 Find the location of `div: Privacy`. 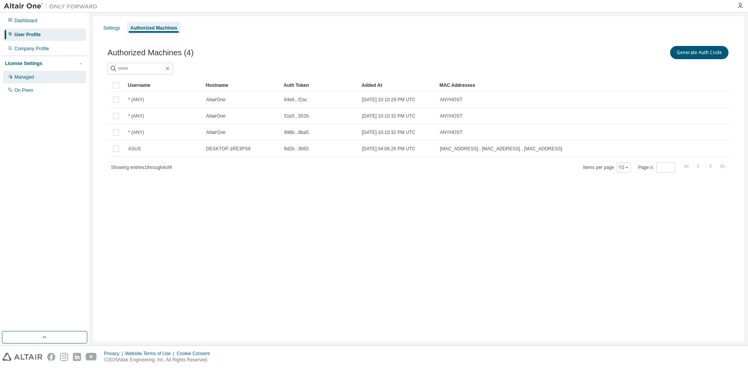

div: Privacy is located at coordinates (115, 354).